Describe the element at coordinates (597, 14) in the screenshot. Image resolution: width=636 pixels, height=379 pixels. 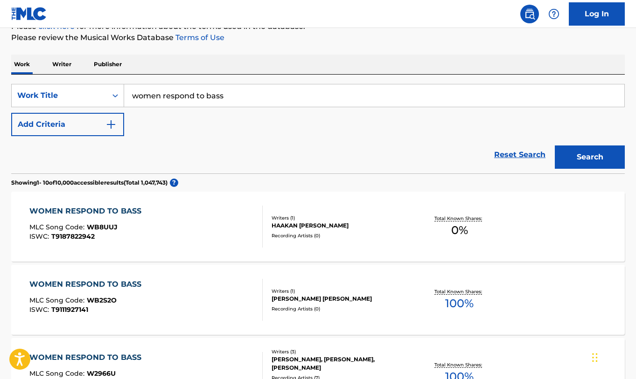
I see `a: Log In` at that location.